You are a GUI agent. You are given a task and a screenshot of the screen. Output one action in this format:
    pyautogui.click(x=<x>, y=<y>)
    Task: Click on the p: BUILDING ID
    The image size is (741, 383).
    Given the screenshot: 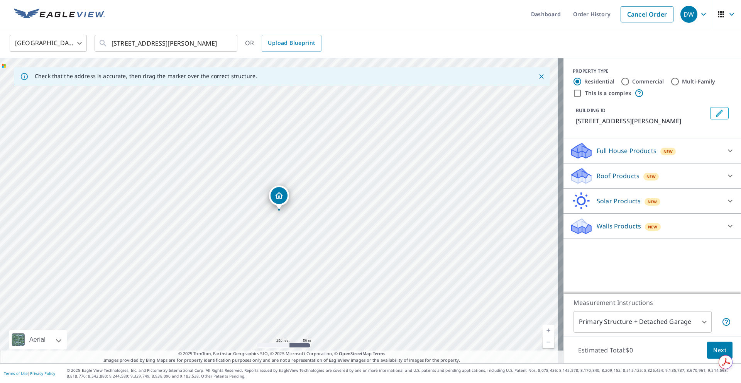 What is the action you would take?
    pyautogui.click(x=591, y=110)
    